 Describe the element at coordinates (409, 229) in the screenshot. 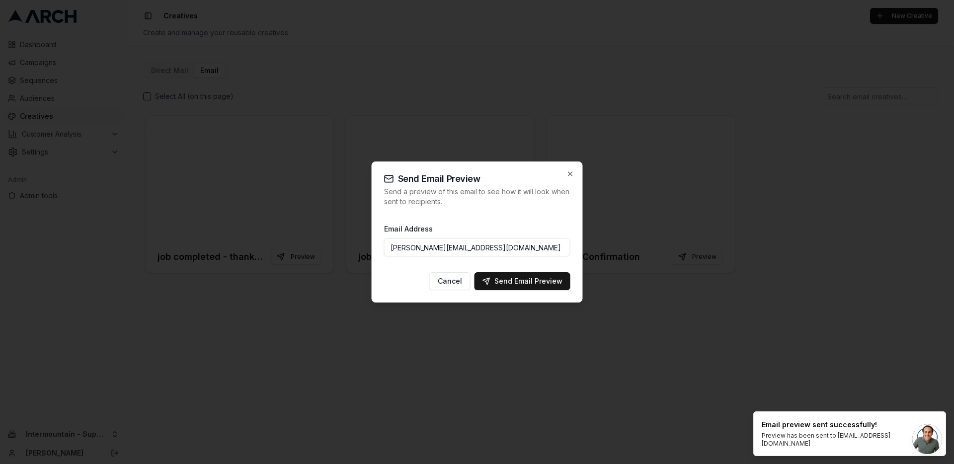

I see `label: Email Address` at that location.